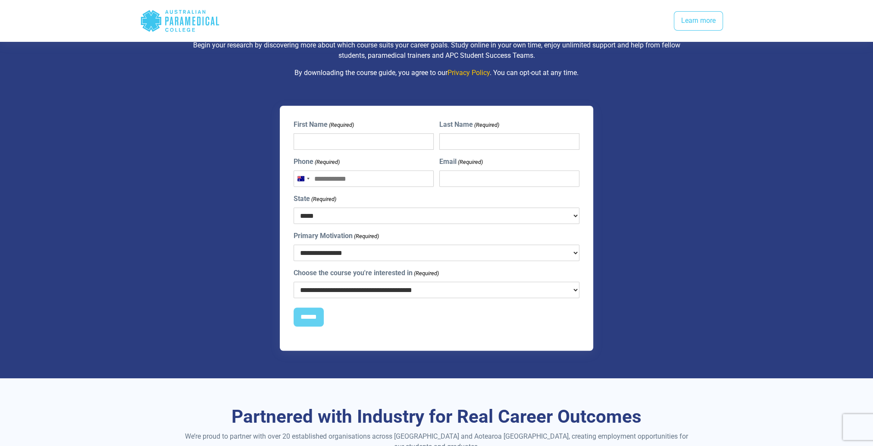 This screenshot has height=446, width=873. I want to click on div: Australian Paramedical College, so click(180, 21).